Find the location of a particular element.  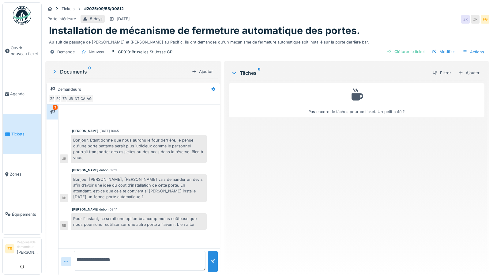

div: AG is located at coordinates (89, 99).